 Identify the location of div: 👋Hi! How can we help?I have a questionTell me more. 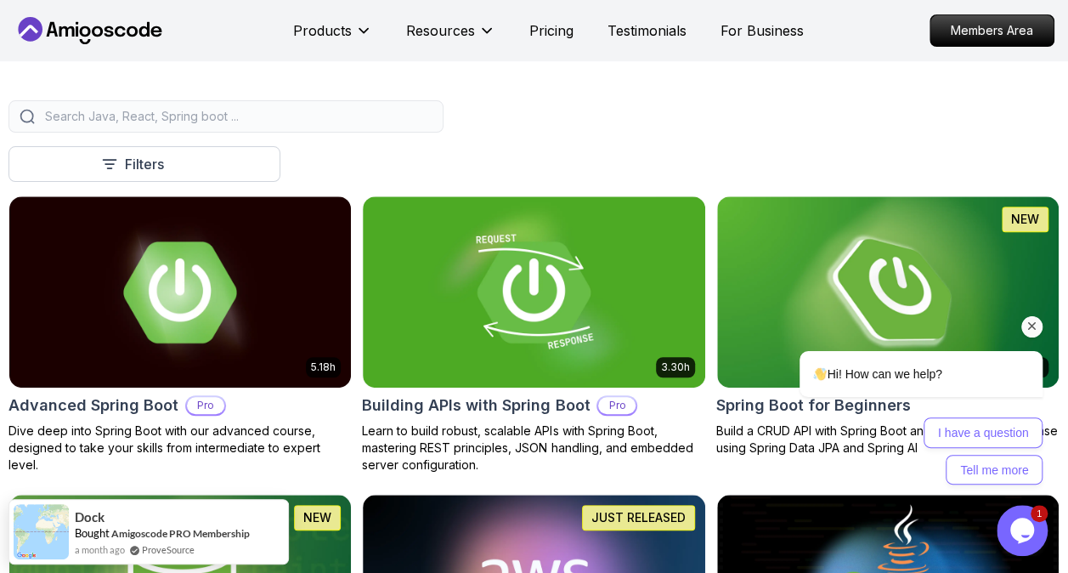
(154, 200).